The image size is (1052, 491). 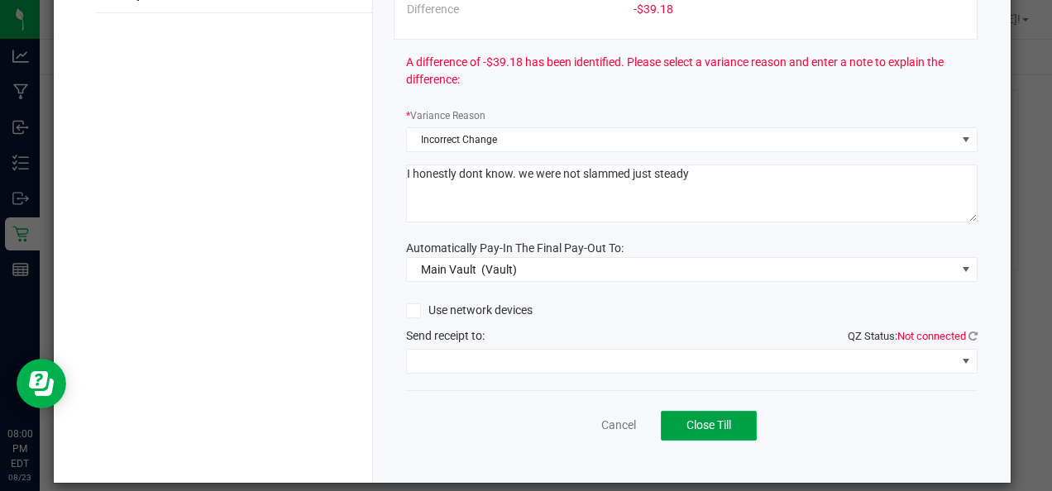 What do you see at coordinates (432, 9) in the screenshot?
I see `span: Difference` at bounding box center [432, 9].